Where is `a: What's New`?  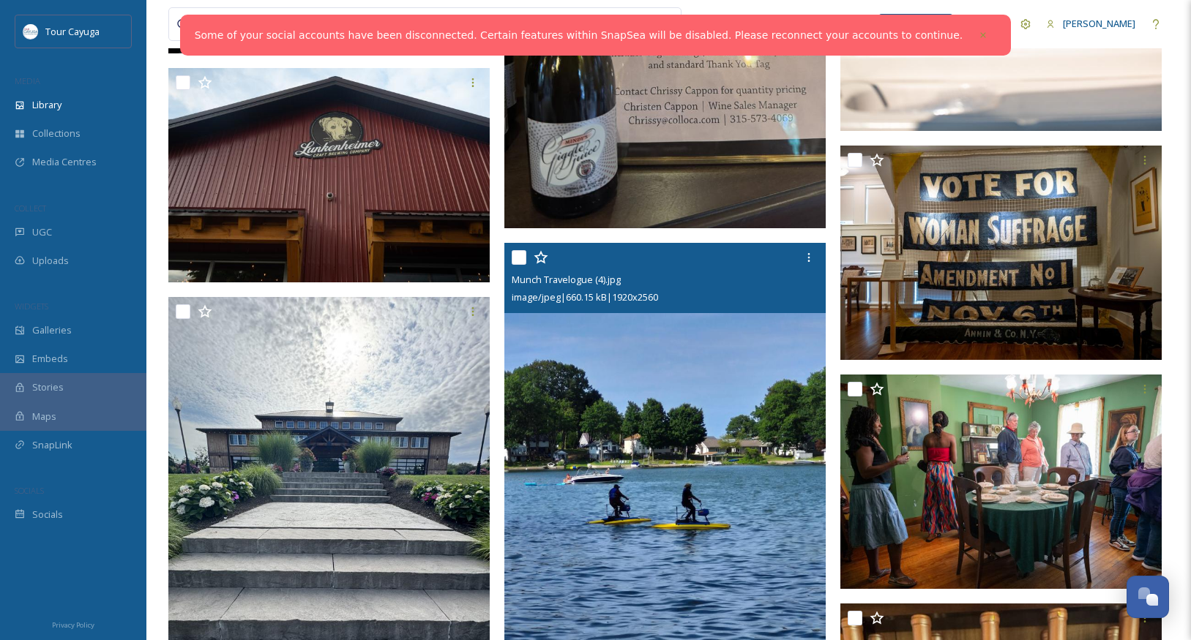 a: What's New is located at coordinates (916, 24).